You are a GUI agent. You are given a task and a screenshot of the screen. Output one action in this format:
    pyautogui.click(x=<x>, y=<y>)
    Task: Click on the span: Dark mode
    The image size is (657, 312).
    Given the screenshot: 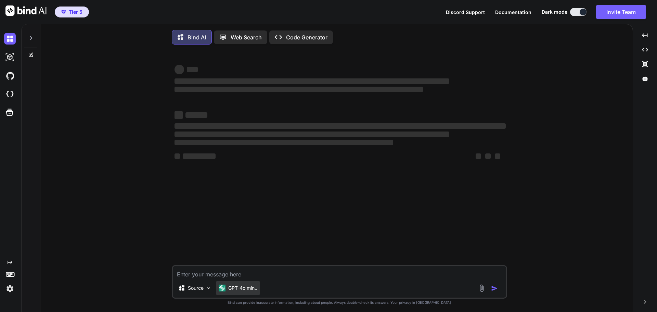 What is the action you would take?
    pyautogui.click(x=554, y=12)
    